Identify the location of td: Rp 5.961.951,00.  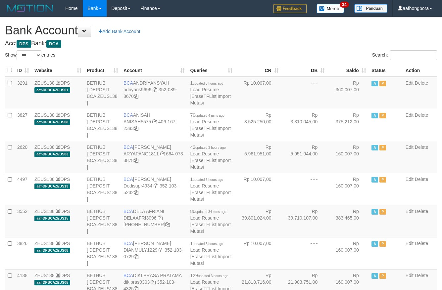
(258, 157).